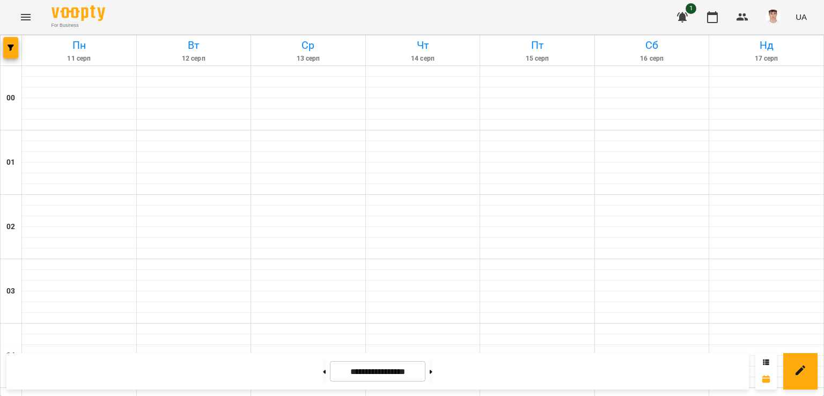 This screenshot has height=396, width=824. I want to click on h6: 12 серп, so click(194, 58).